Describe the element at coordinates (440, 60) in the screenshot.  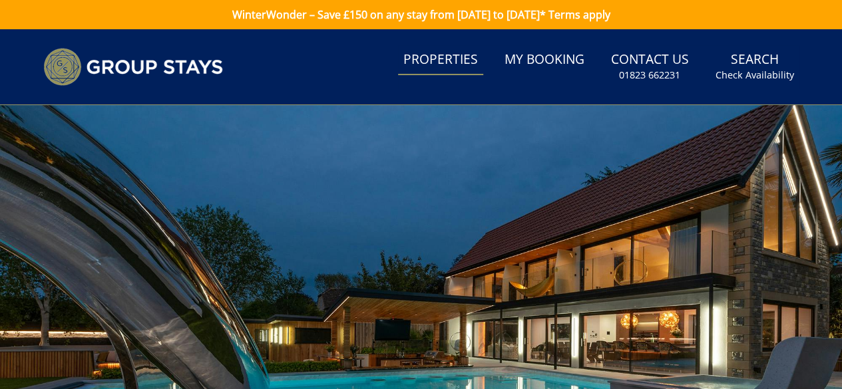
I see `a: Properties` at that location.